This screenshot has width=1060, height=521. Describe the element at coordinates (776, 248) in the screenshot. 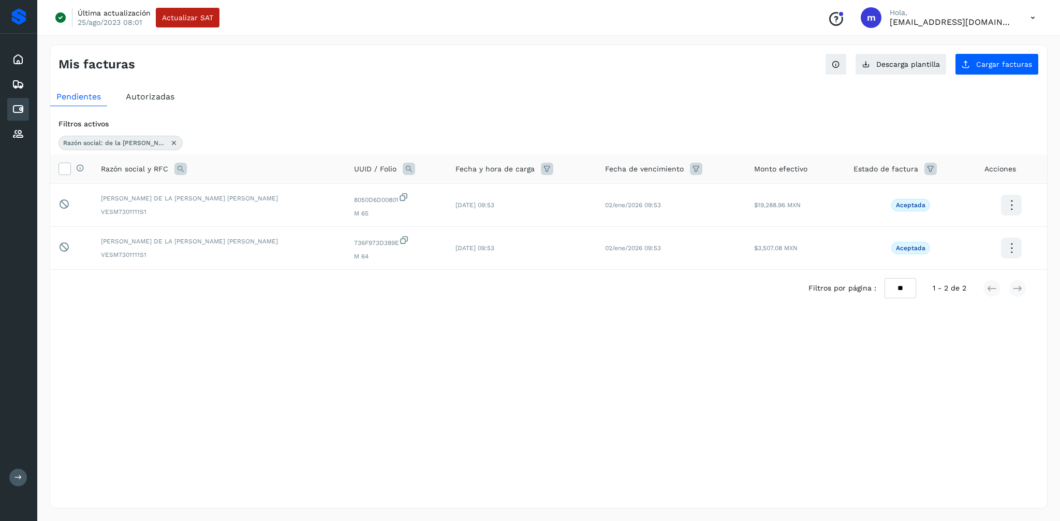

I see `span: $3,507.08 MXN` at that location.